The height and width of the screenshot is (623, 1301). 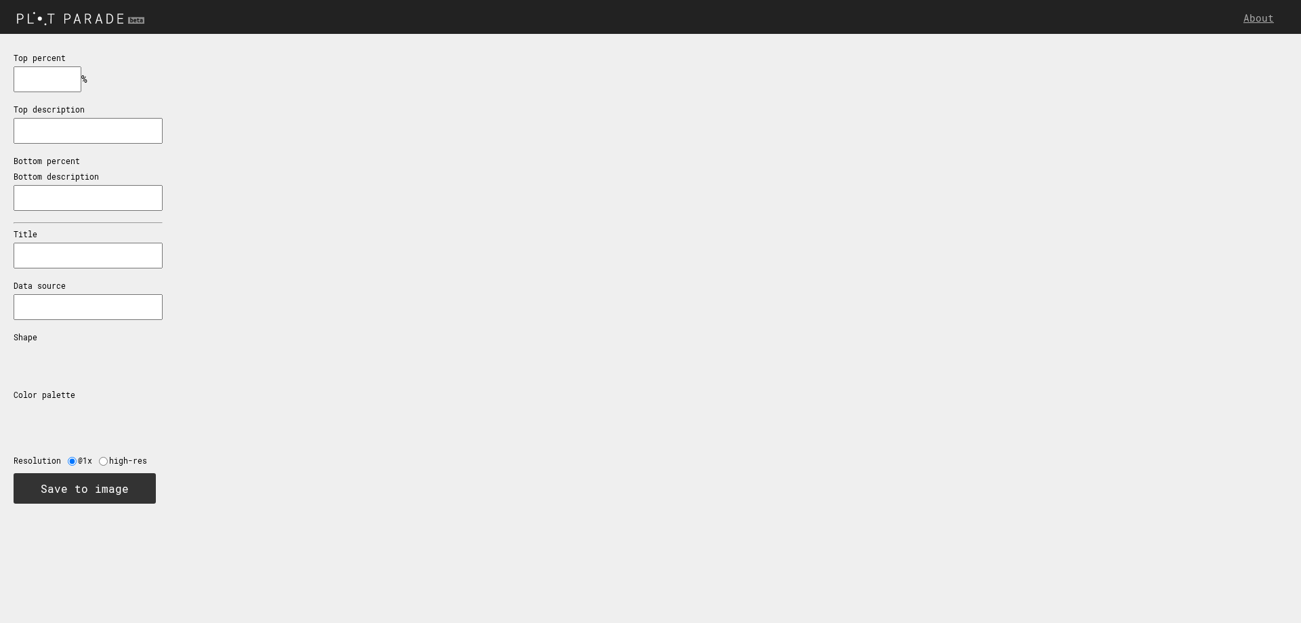 What do you see at coordinates (85, 488) in the screenshot?
I see `button: Save to image` at bounding box center [85, 488].